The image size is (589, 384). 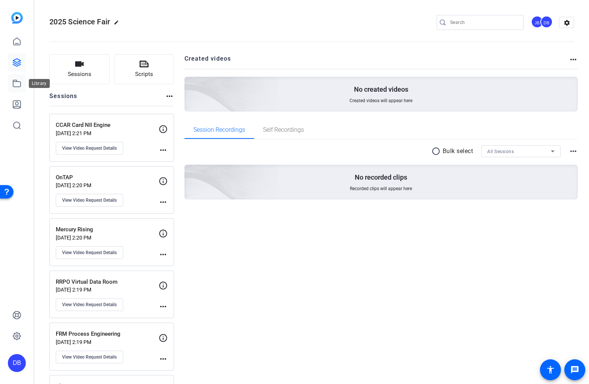 I want to click on div: Library, so click(x=39, y=83).